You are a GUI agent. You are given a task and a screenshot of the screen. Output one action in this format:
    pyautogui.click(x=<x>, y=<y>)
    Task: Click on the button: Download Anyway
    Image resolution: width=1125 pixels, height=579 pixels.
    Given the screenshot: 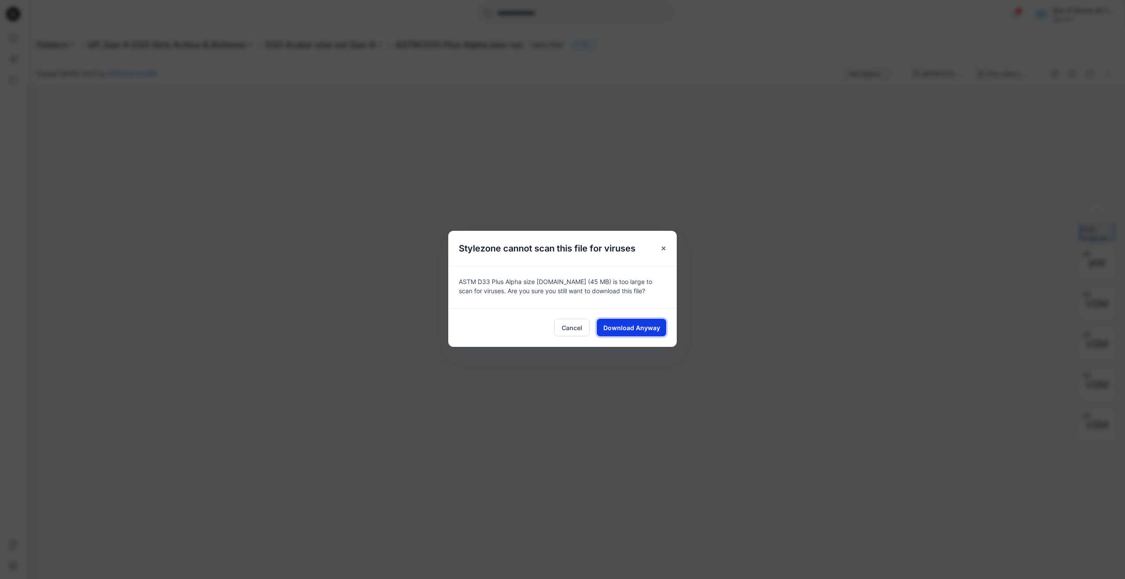 What is the action you would take?
    pyautogui.click(x=631, y=327)
    